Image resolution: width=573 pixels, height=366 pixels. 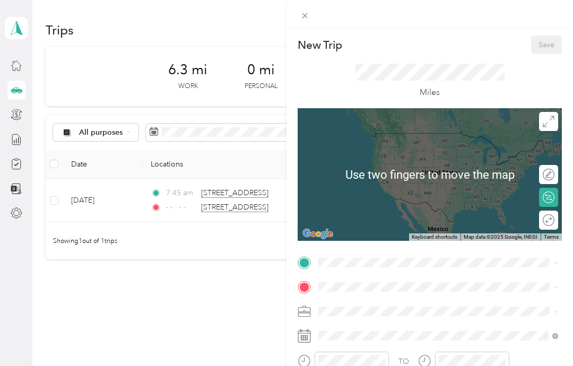 I want to click on img: Google, so click(x=318, y=234).